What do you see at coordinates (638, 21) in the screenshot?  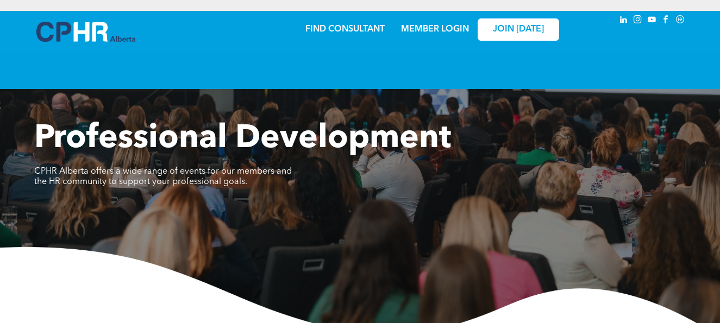 I see `a: instagram` at bounding box center [638, 21].